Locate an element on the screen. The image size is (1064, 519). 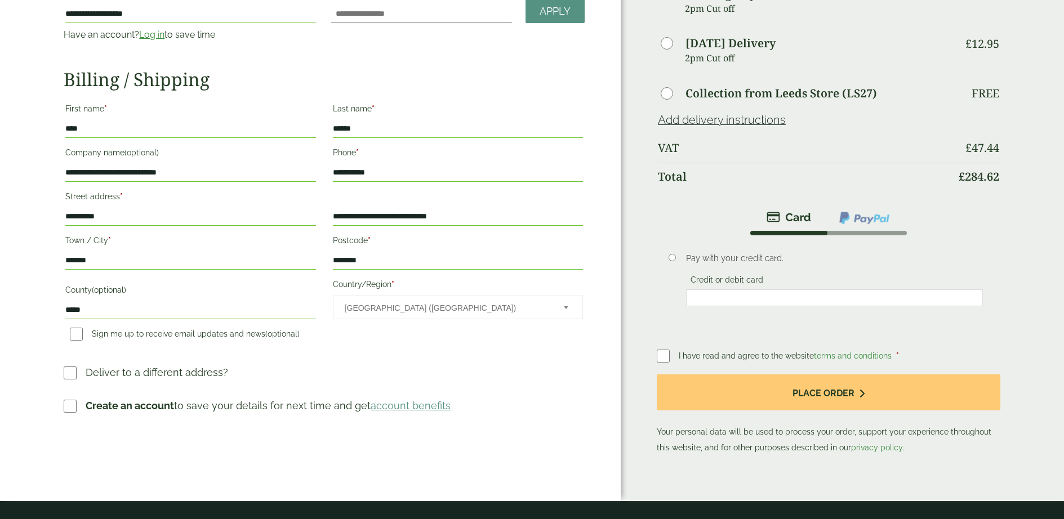
th: Total is located at coordinates (804, 176).